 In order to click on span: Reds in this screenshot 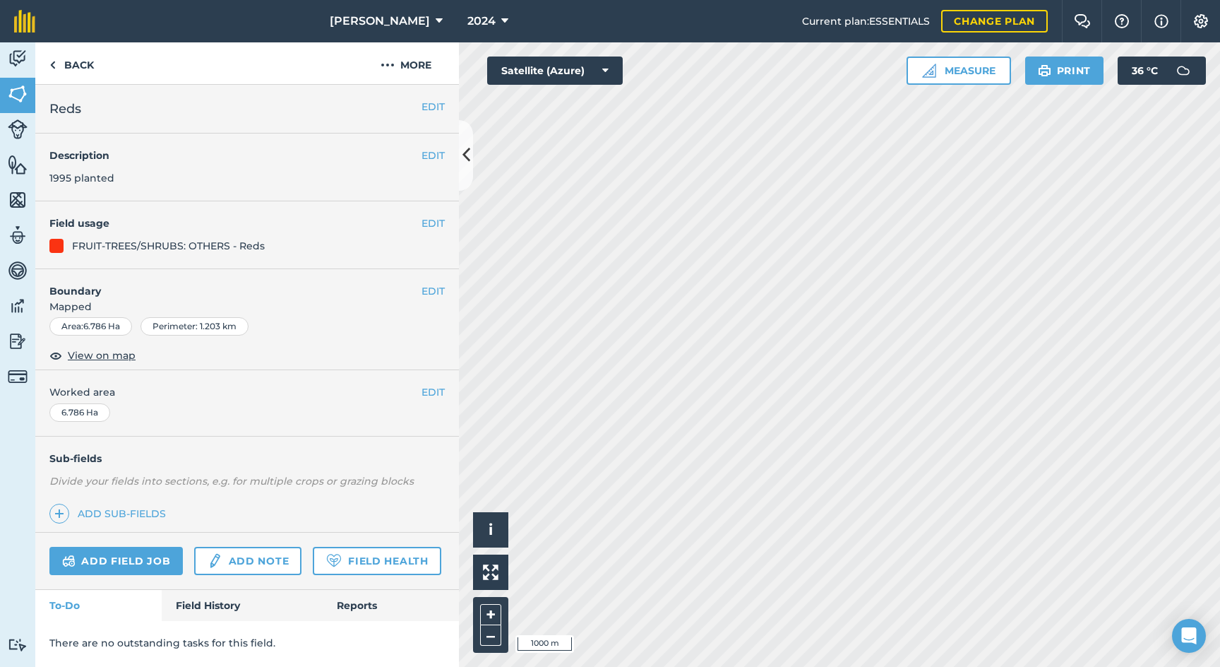, I will do `click(65, 109)`.